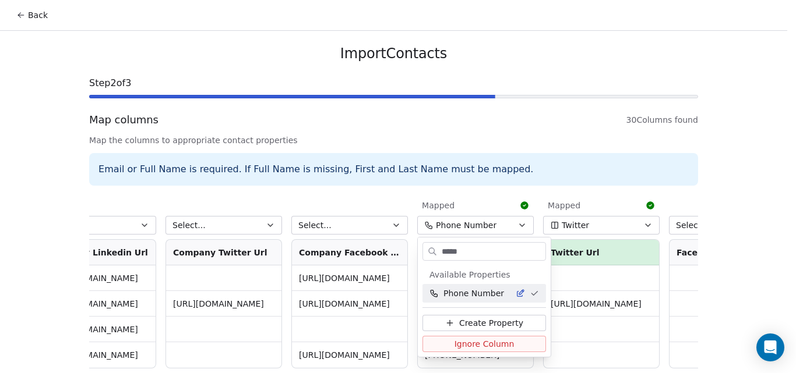 Image resolution: width=796 pixels, height=373 pixels. I want to click on button: Create Property, so click(484, 323).